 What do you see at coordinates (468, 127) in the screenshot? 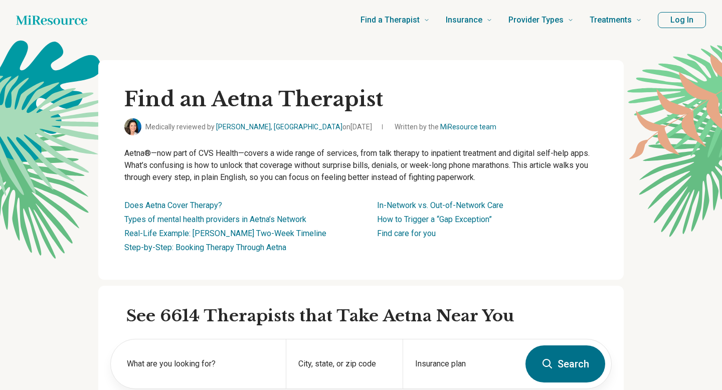
I see `a: MiResource team` at bounding box center [468, 127].